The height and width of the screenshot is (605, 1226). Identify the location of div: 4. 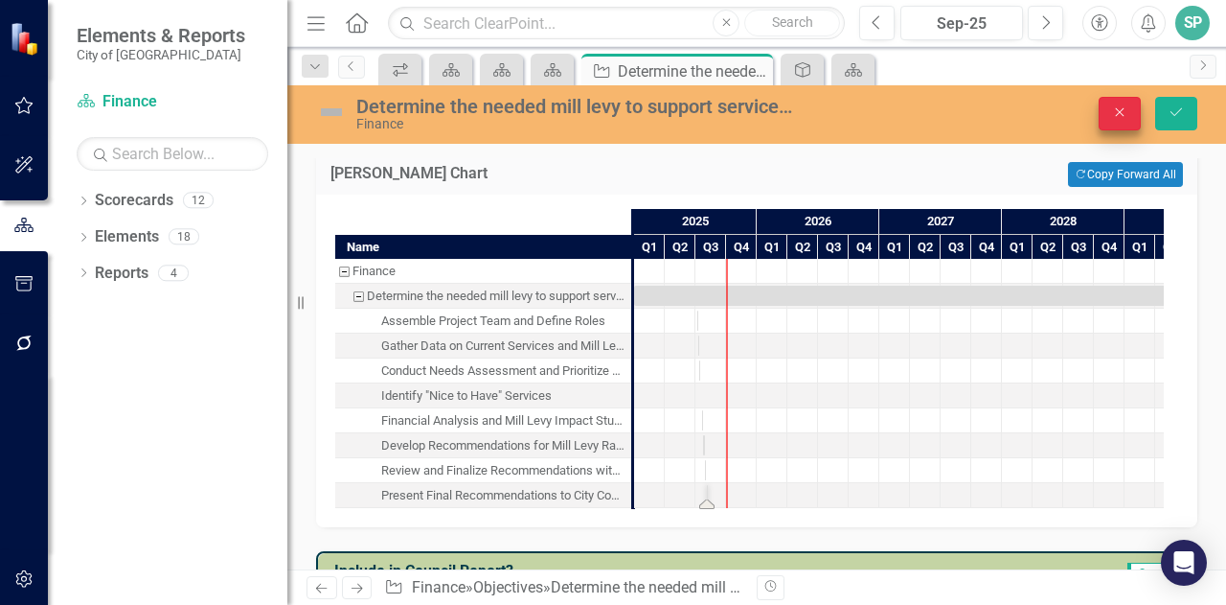
(173, 272).